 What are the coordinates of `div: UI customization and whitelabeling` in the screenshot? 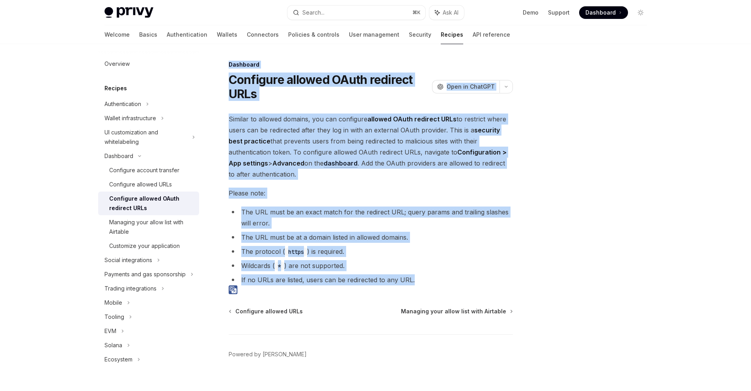 It's located at (146, 137).